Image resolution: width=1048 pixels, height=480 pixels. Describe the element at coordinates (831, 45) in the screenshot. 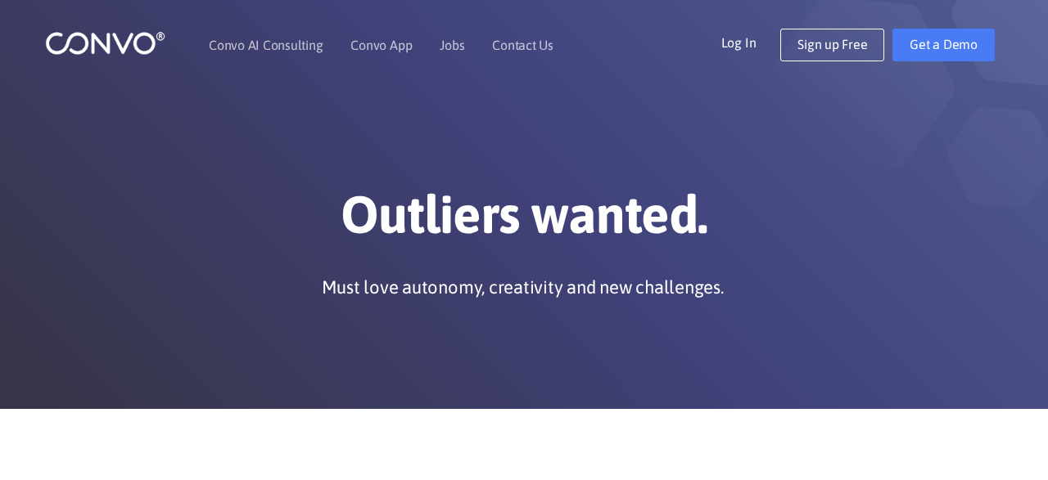

I see `a: Sign up Free` at that location.